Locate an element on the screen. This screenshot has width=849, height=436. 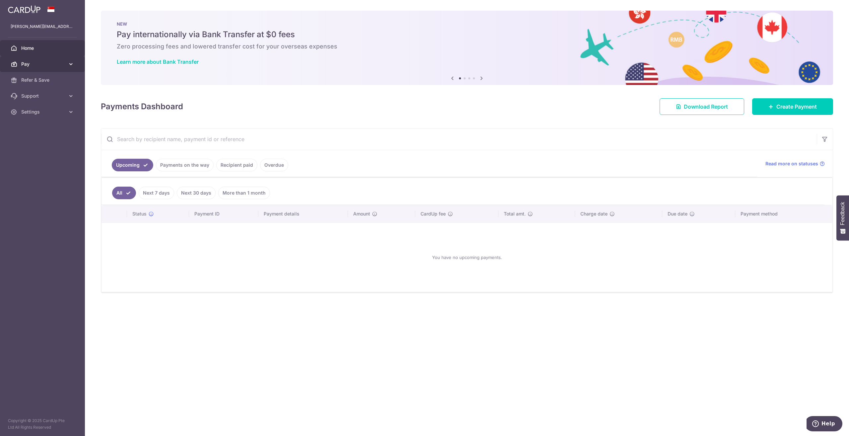
span: Download Report is located at coordinates (706, 106).